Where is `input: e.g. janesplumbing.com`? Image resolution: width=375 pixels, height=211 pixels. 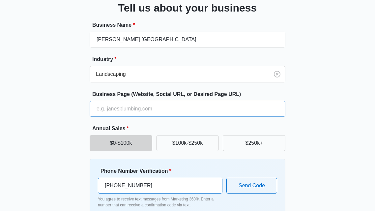 input: e.g. janesplumbing.com is located at coordinates (188, 109).